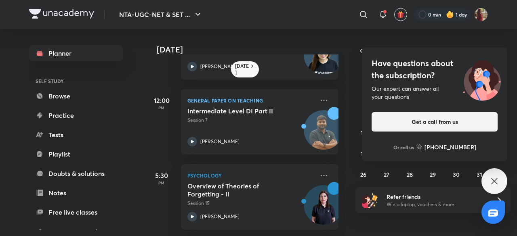 The width and height of the screenshot is (517, 236). I want to click on img: Company Logo, so click(61, 14).